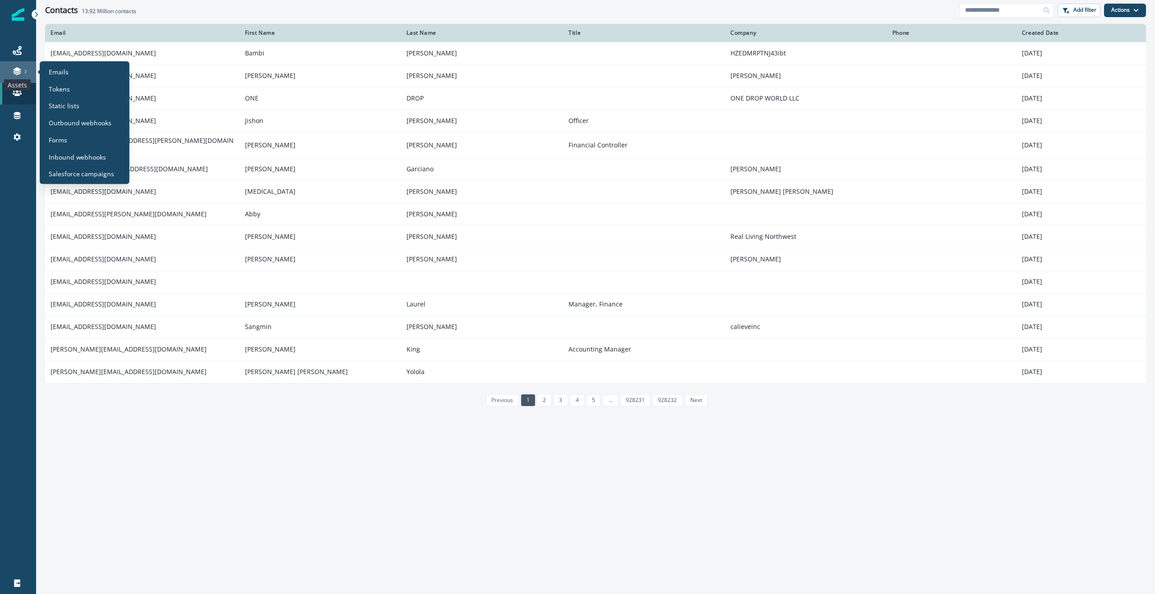  I want to click on h1: Contacts, so click(61, 10).